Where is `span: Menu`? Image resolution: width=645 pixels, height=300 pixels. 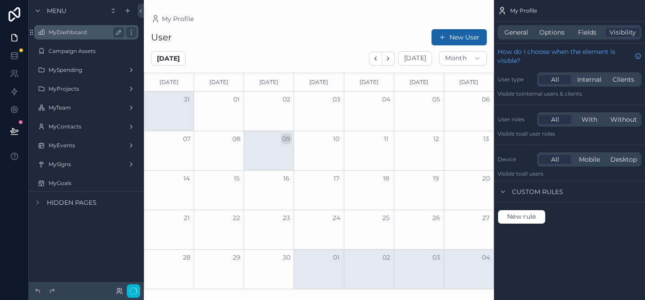
span: Menu is located at coordinates (57, 11).